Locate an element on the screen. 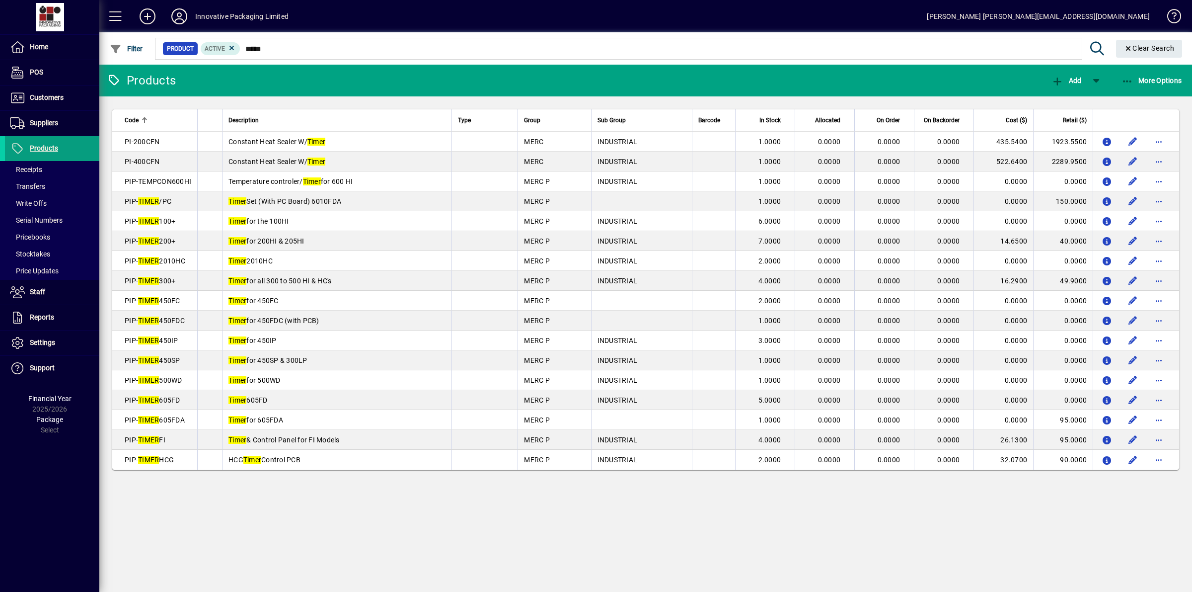 The width and height of the screenshot is (1192, 592). div: On Backorder is located at coordinates (944, 120).